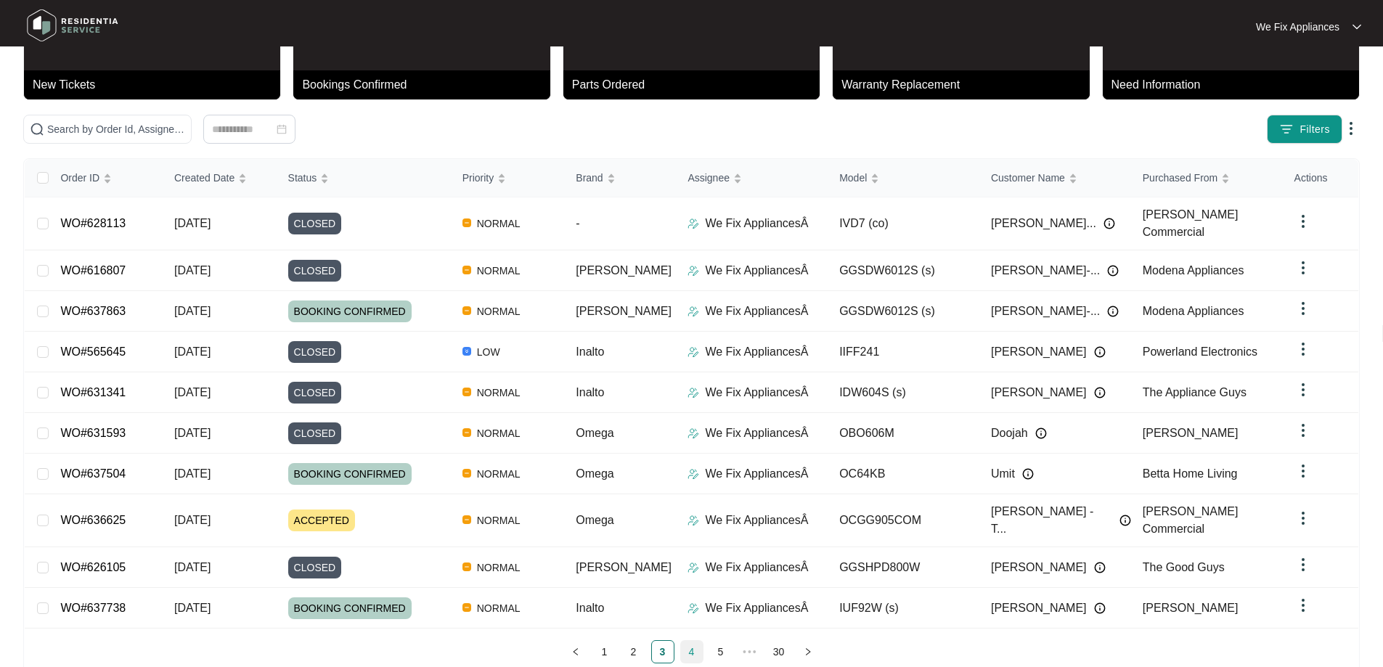 This screenshot has width=1383, height=667. What do you see at coordinates (156, 85) in the screenshot?
I see `p: New Tickets` at bounding box center [156, 85].